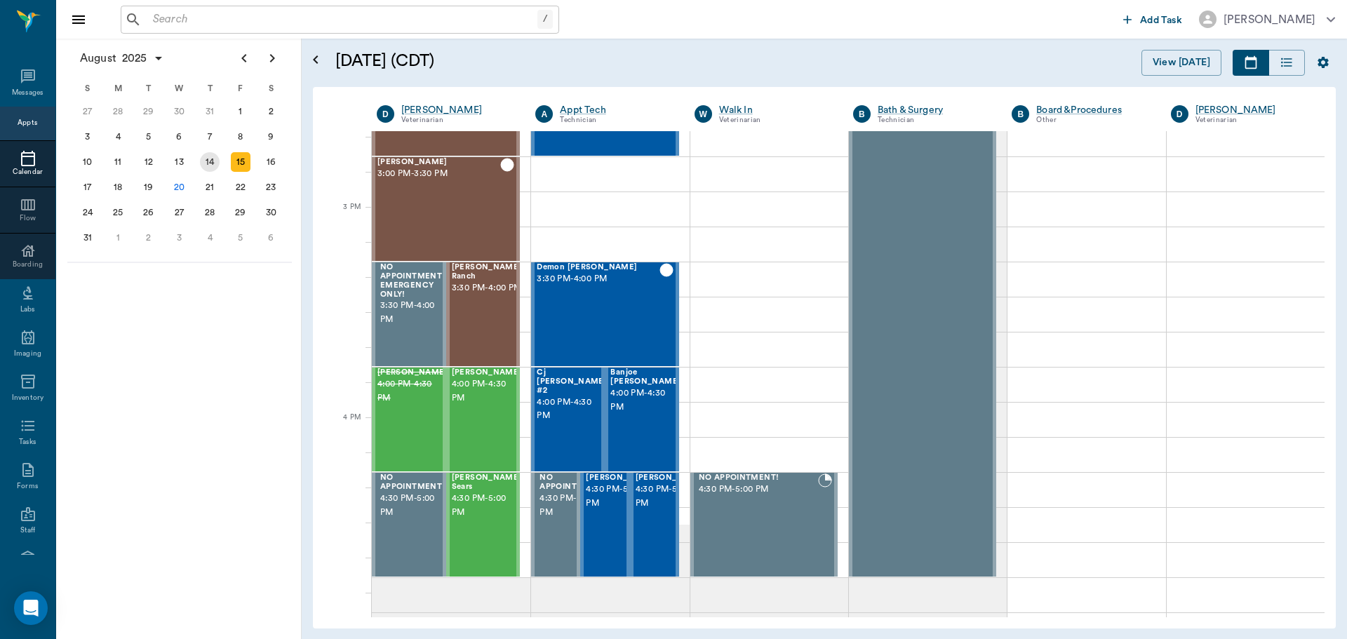  What do you see at coordinates (27, 398) in the screenshot?
I see `div: Inventory` at bounding box center [27, 398].